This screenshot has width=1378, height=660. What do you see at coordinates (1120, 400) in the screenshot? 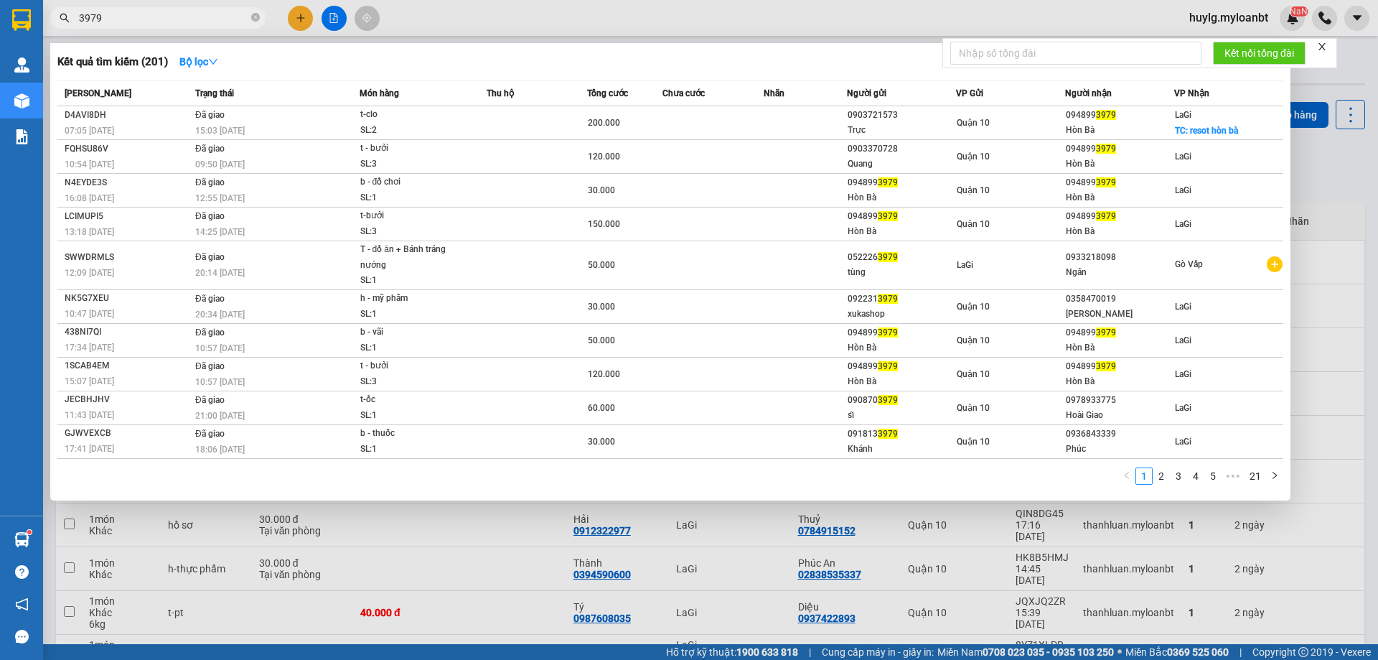
I see `div: 0978933775` at bounding box center [1120, 400].